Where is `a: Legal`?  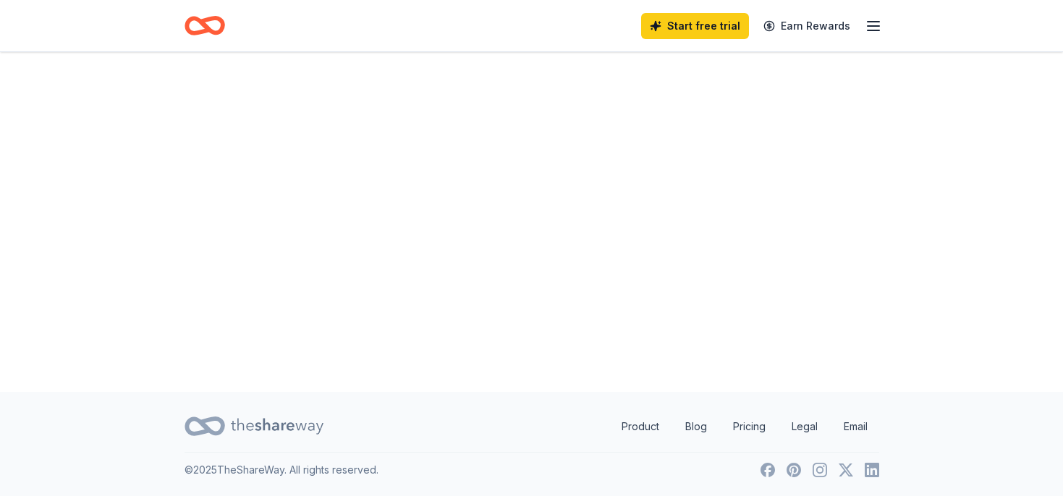
a: Legal is located at coordinates (805, 427).